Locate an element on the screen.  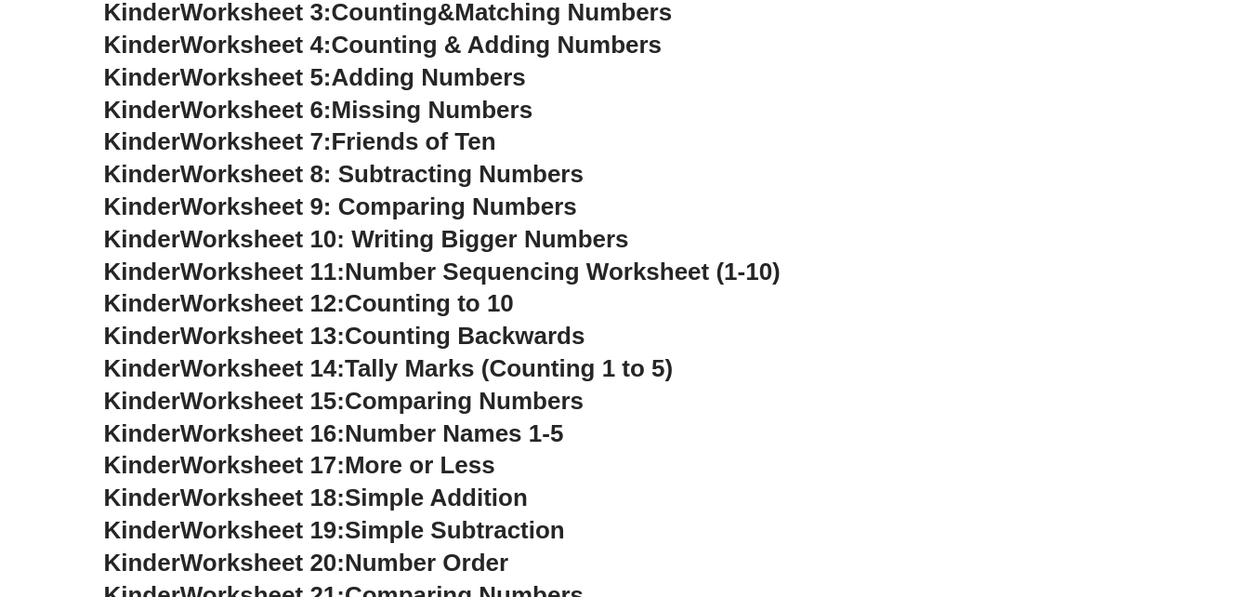
span: Tally Marks (Counting 1 to 5) is located at coordinates (508, 368).